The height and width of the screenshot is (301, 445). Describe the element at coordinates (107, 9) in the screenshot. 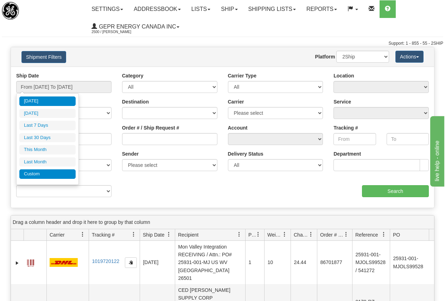

I see `a: Settings` at that location.